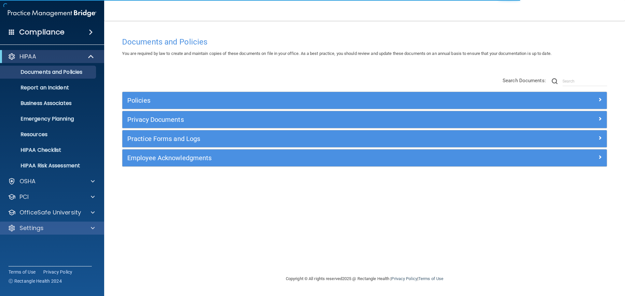 The width and height of the screenshot is (625, 296). What do you see at coordinates (584, 81) in the screenshot?
I see `input: Search` at bounding box center [584, 81].